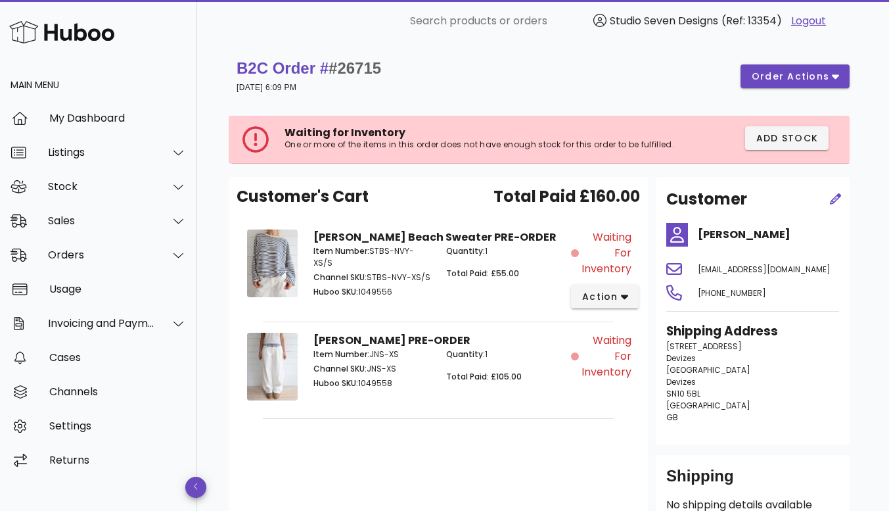 Image resolution: width=889 pixels, height=511 pixels. Describe the element at coordinates (600, 296) in the screenshot. I see `span: action` at that location.